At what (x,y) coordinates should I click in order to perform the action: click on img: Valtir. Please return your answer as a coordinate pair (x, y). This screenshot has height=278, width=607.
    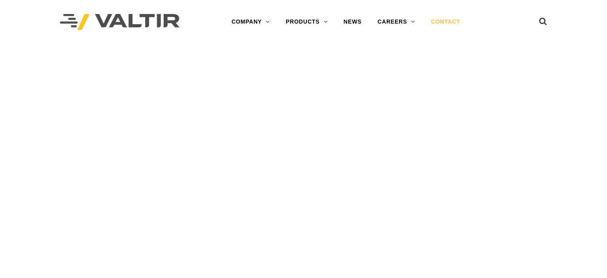
    Looking at the image, I should click on (120, 22).